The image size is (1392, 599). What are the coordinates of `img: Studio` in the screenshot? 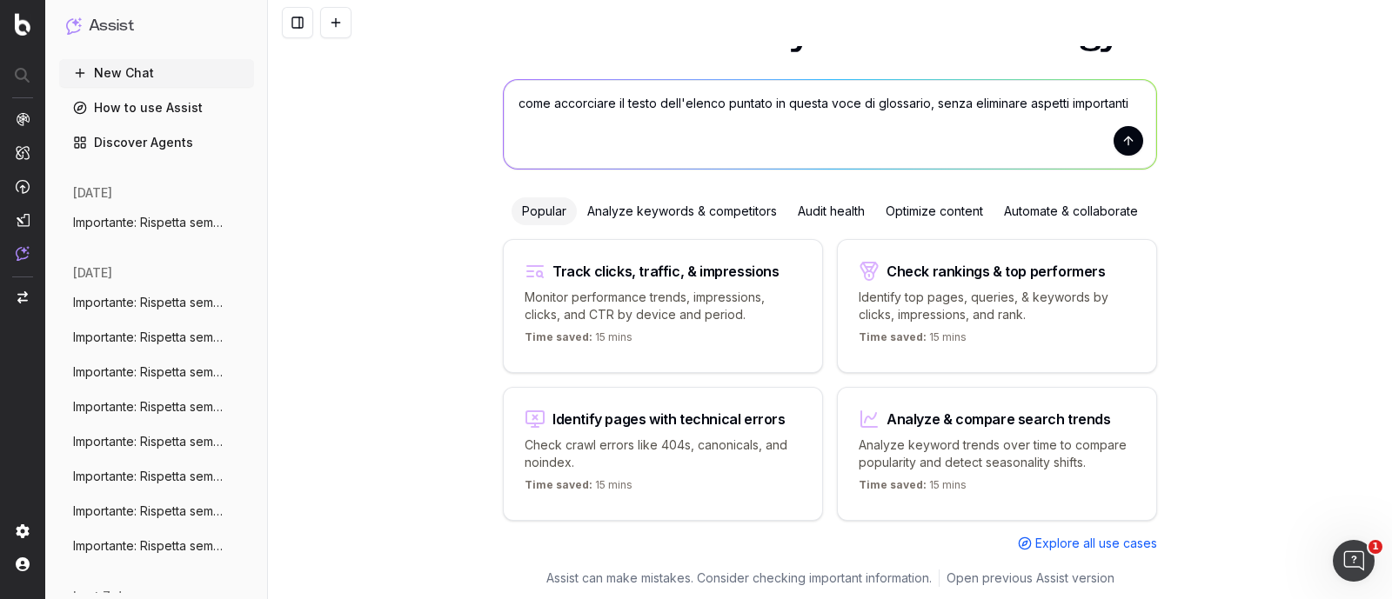 It's located at (23, 220).